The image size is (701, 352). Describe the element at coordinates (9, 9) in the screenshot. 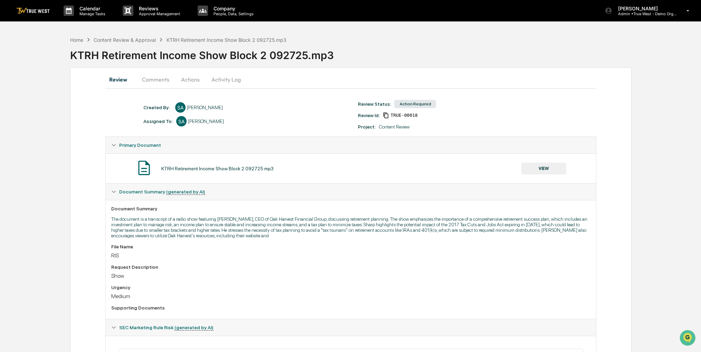

I see `img: f2157a4c-a0d3-4daa-907e-bb6f0de503a5-1751232295721` at that location.